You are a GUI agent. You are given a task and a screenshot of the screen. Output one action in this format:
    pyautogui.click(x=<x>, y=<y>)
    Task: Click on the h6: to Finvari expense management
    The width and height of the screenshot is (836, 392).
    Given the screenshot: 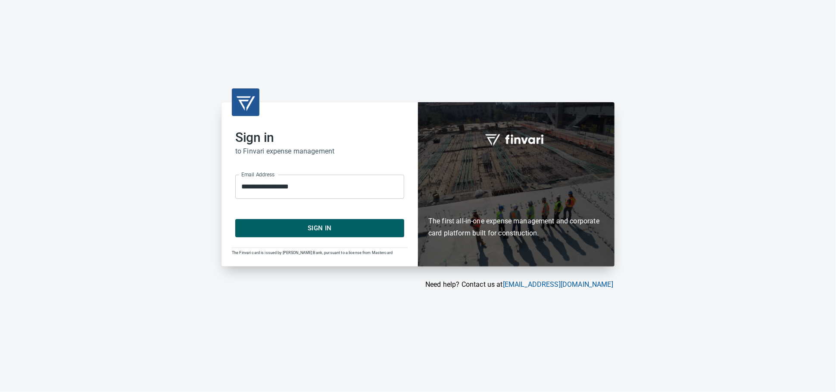 What is the action you would take?
    pyautogui.click(x=320, y=151)
    